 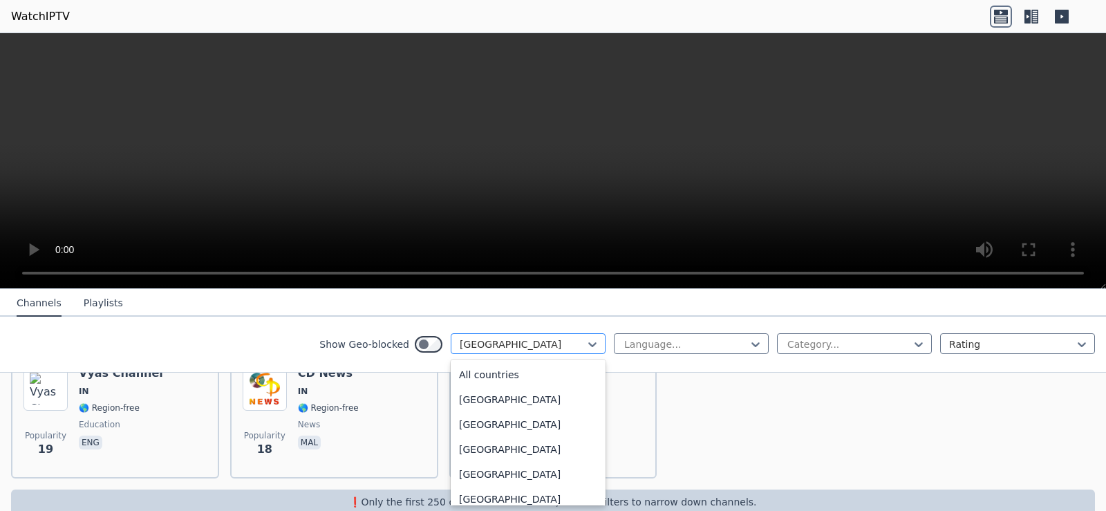 What do you see at coordinates (121, 373) in the screenshot?
I see `h6: Vyas Channel` at bounding box center [121, 373].